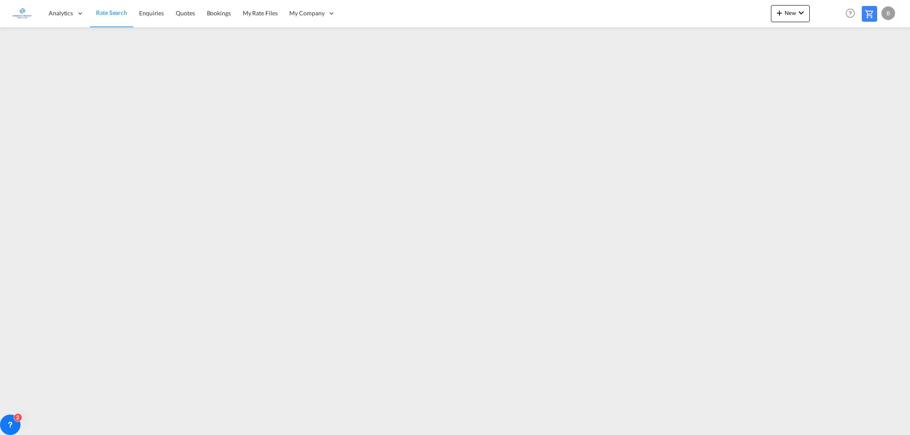  Describe the element at coordinates (185, 13) in the screenshot. I see `span: Quotes` at that location.